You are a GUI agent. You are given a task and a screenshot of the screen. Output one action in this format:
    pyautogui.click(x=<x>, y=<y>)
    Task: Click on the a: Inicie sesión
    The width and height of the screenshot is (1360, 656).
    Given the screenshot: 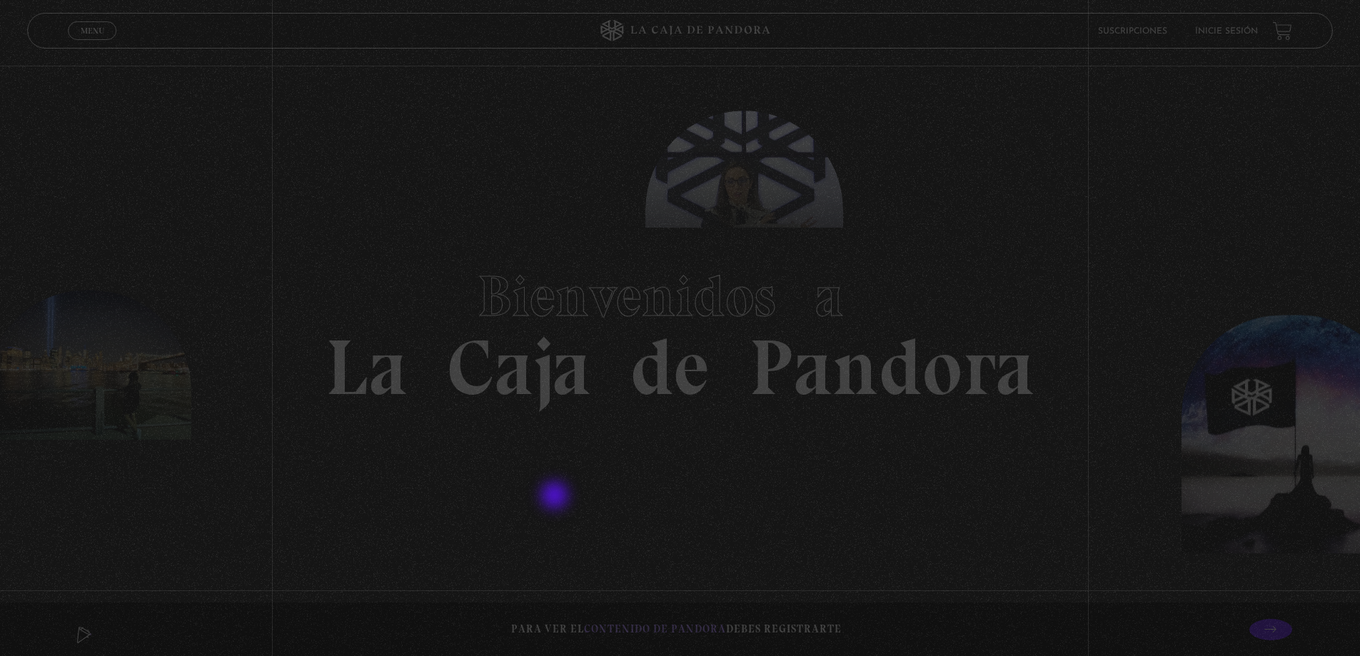 What is the action you would take?
    pyautogui.click(x=1227, y=31)
    